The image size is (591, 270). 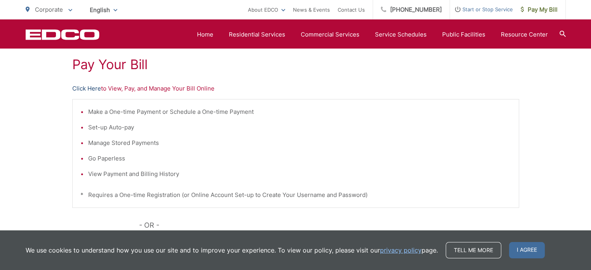 What do you see at coordinates (539, 10) in the screenshot?
I see `span: Pay My Bill` at bounding box center [539, 10].